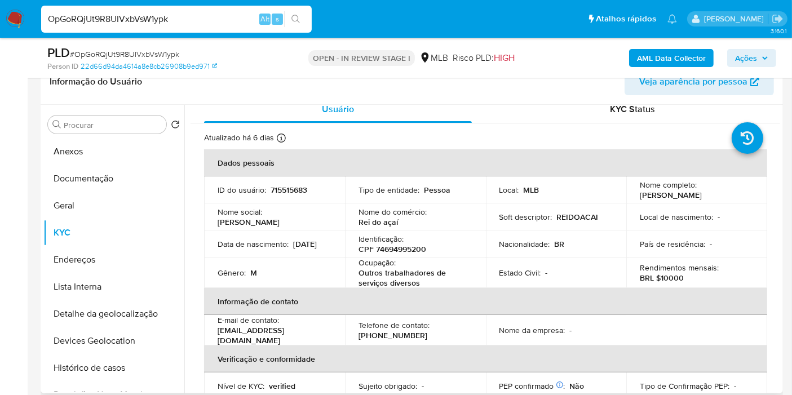 This screenshot has width=792, height=395. Describe the element at coordinates (672, 19) in the screenshot. I see `a: Notificações` at that location.